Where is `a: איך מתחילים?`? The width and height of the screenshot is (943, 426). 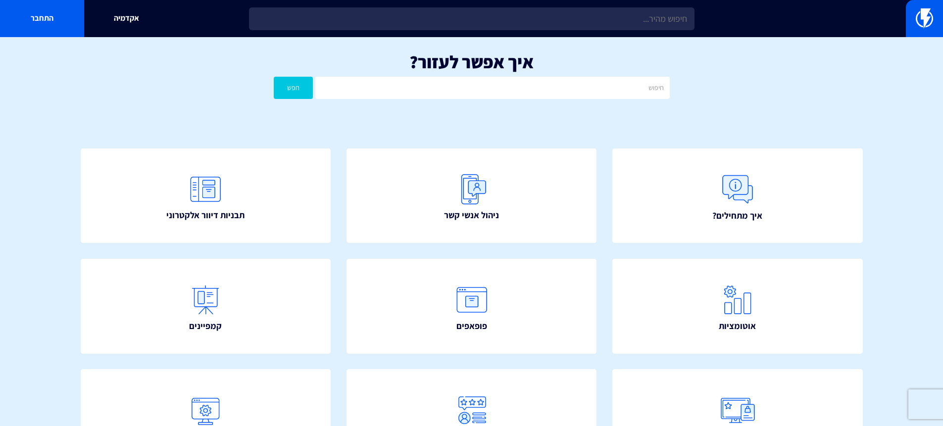 a: איך מתחילים? is located at coordinates (738, 196).